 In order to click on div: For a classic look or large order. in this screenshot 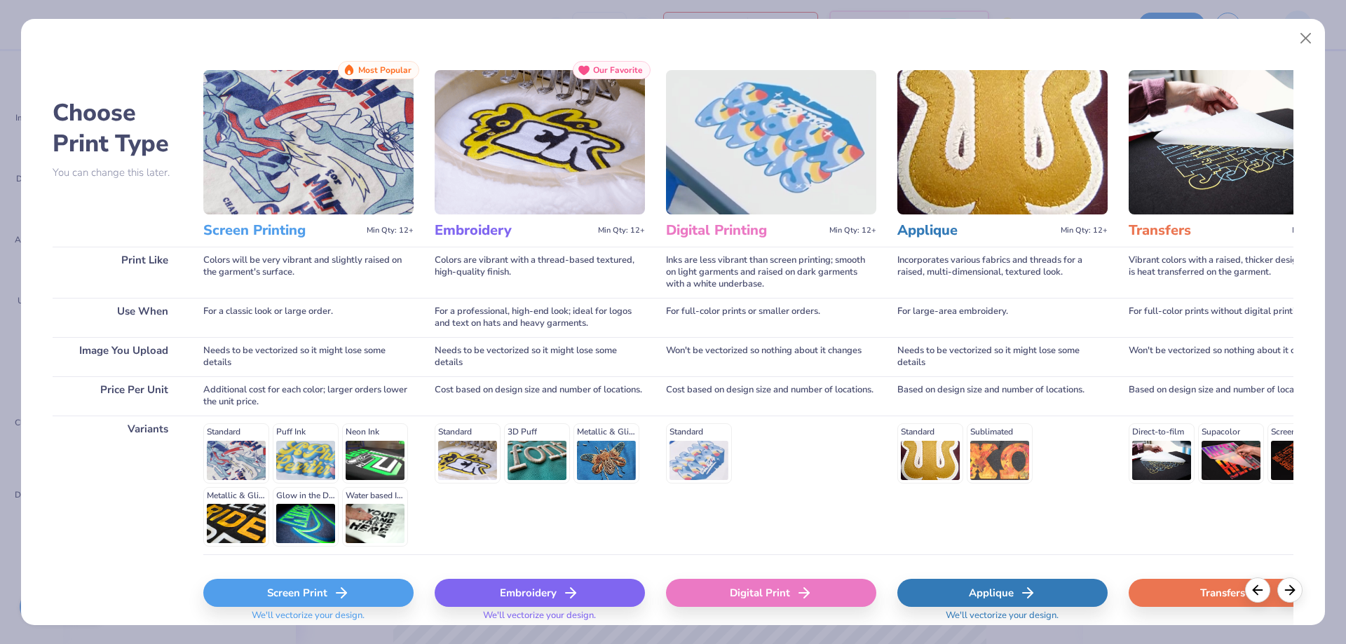, I will do `click(308, 318)`.